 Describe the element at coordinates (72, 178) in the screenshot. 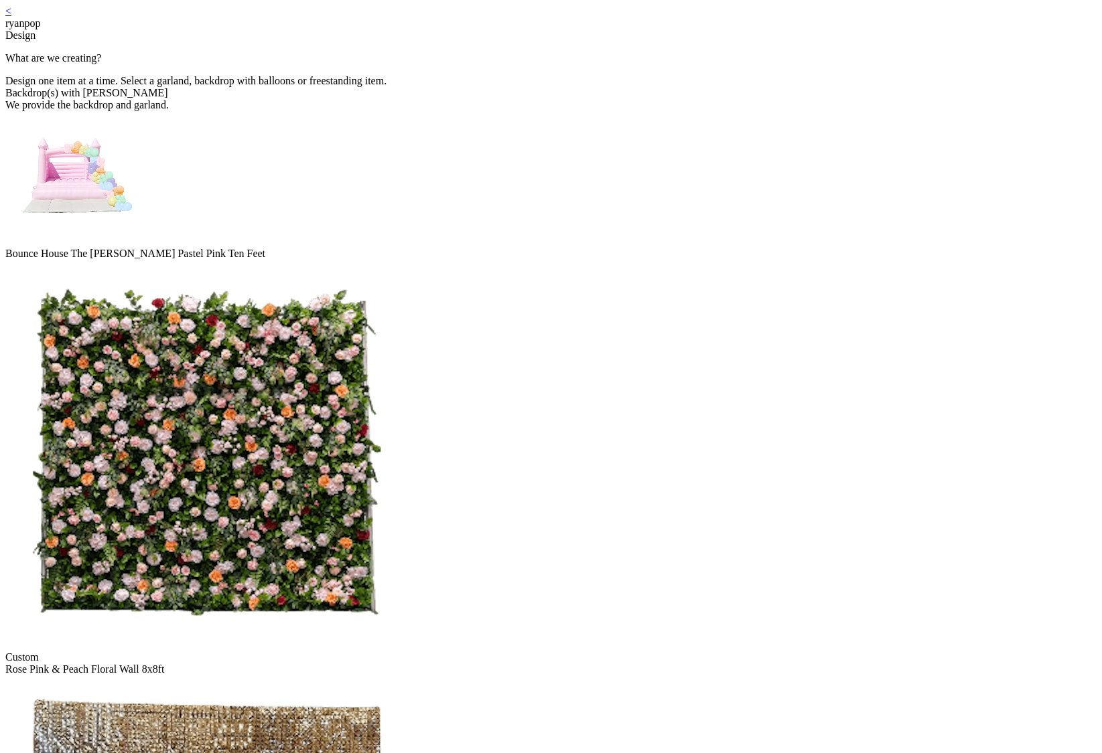

I see `img: BKD, 3 Sizes, Bounce House The Kay Pastel Pink Ten Feet` at that location.